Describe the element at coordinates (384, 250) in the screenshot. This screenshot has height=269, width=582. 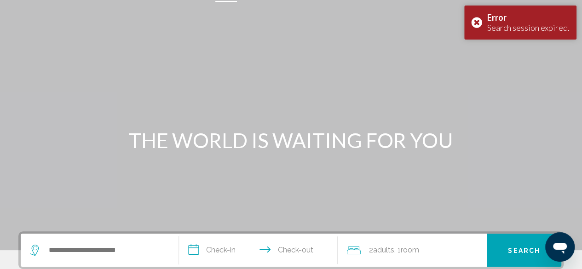
I see `span: Adults` at that location.